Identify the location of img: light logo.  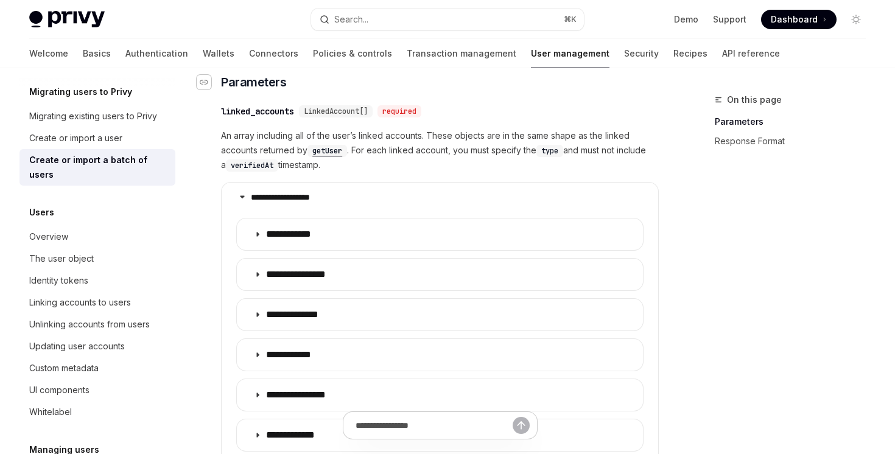
(67, 19).